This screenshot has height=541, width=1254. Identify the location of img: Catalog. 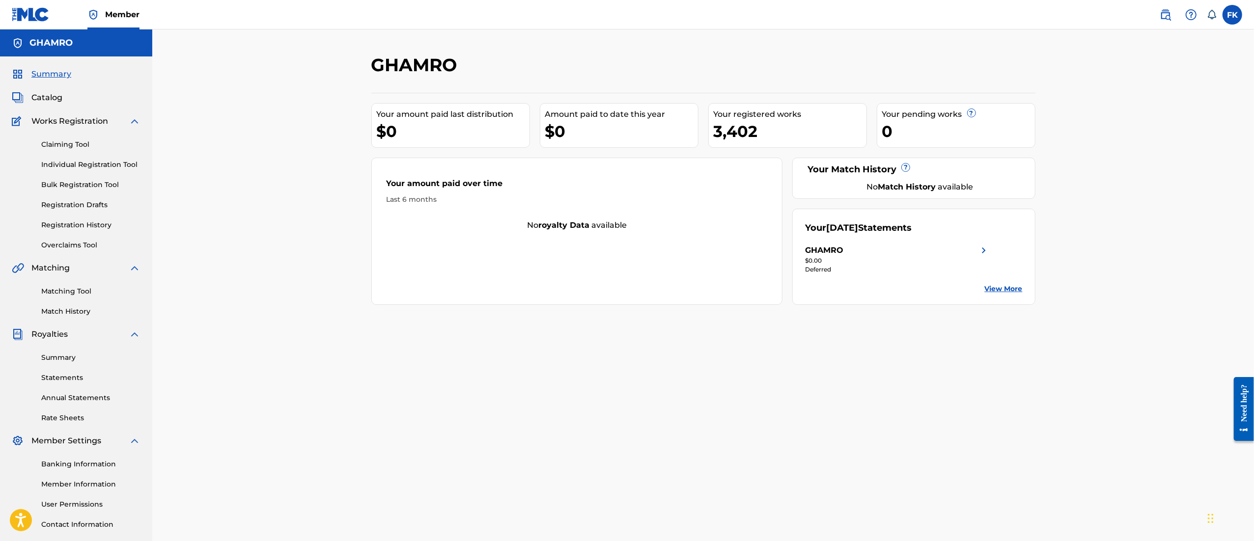
(18, 98).